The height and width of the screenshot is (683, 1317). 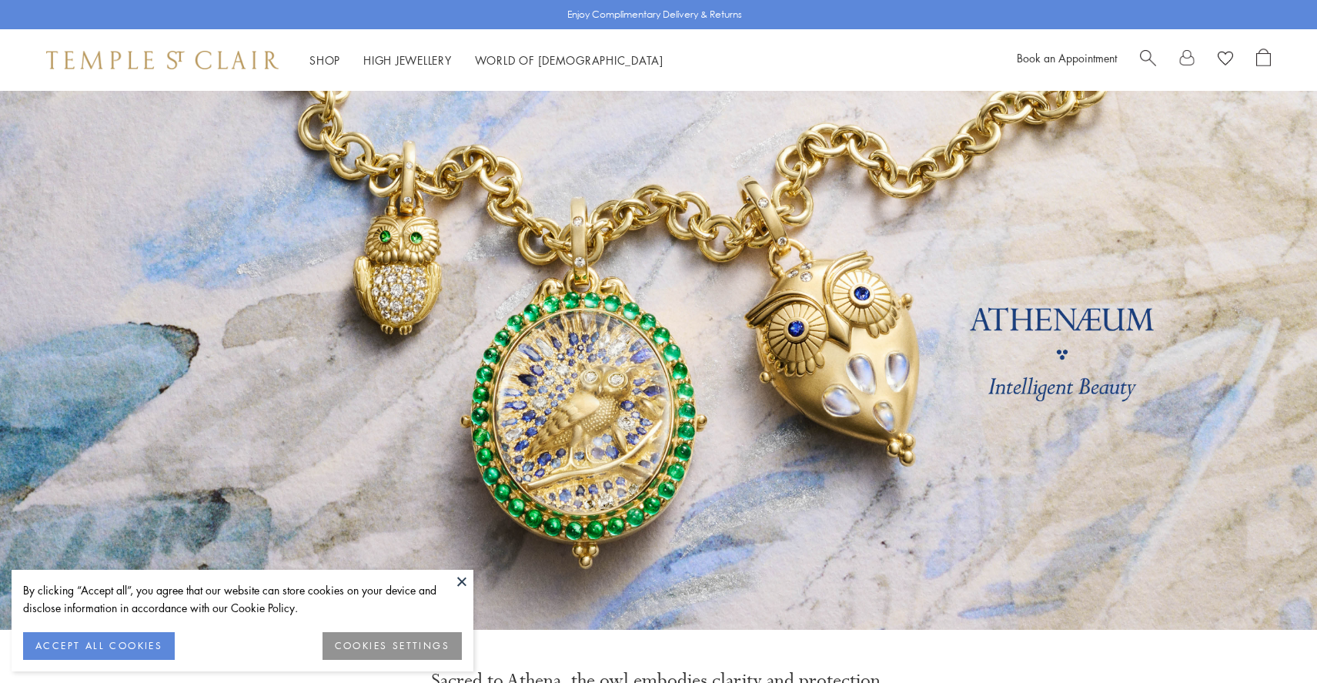 I want to click on div: By clicking “Accept all”, you agree that our website can store cookies on your device and disclos..., so click(x=242, y=599).